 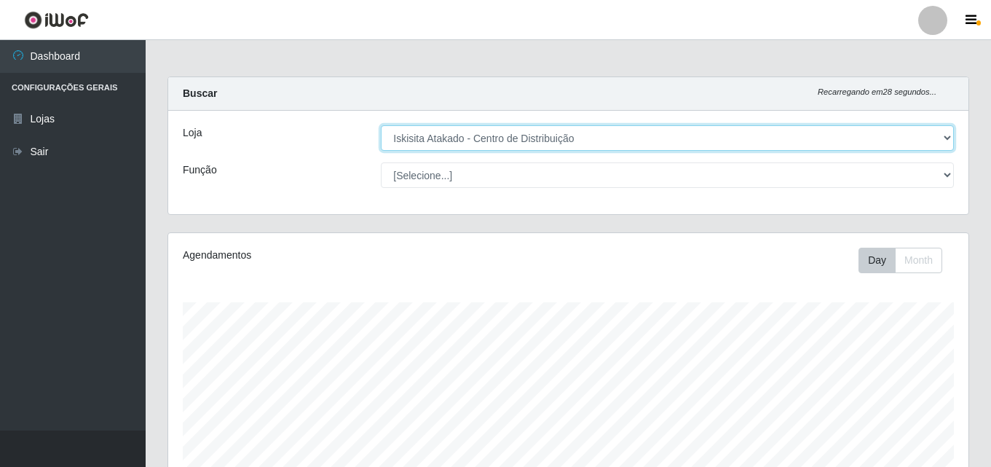 What do you see at coordinates (877, 260) in the screenshot?
I see `button: Day` at bounding box center [877, 260].